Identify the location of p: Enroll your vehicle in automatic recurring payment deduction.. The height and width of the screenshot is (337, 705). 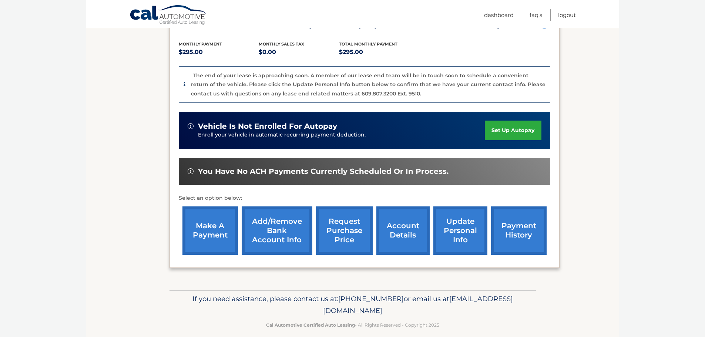
(342, 135).